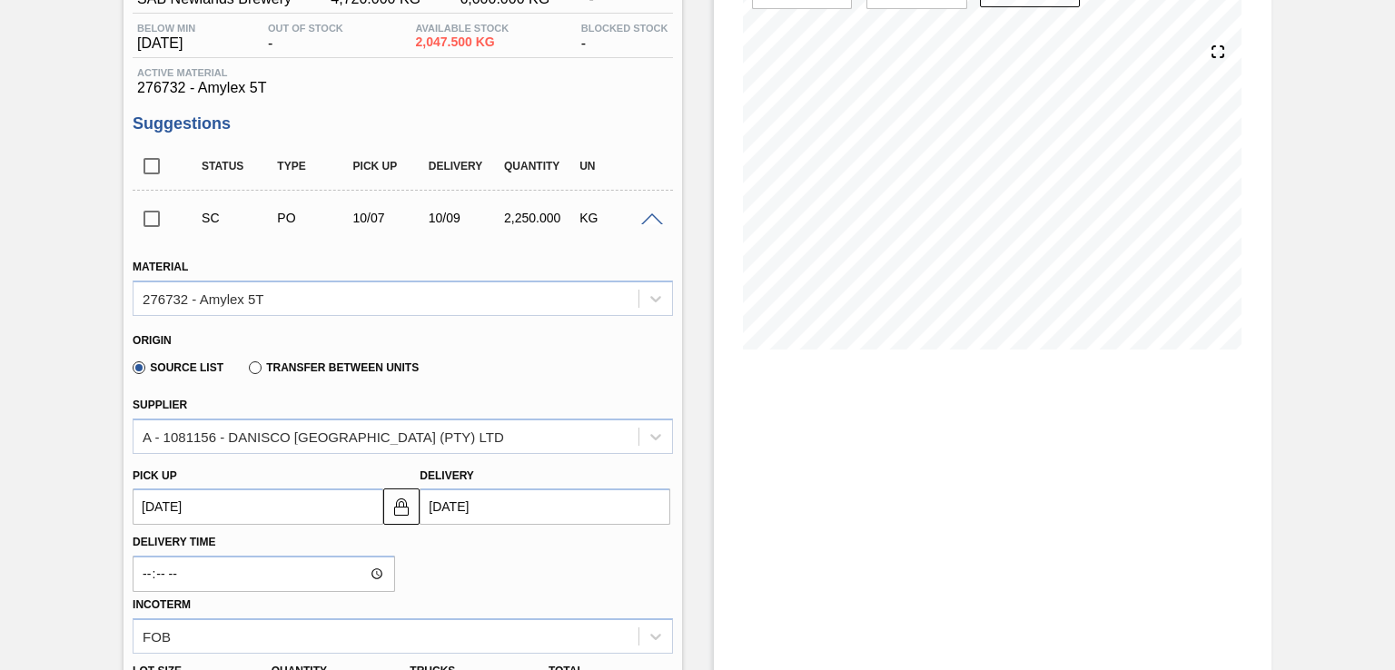 Image resolution: width=1395 pixels, height=670 pixels. Describe the element at coordinates (401, 507) in the screenshot. I see `img: locked` at that location.